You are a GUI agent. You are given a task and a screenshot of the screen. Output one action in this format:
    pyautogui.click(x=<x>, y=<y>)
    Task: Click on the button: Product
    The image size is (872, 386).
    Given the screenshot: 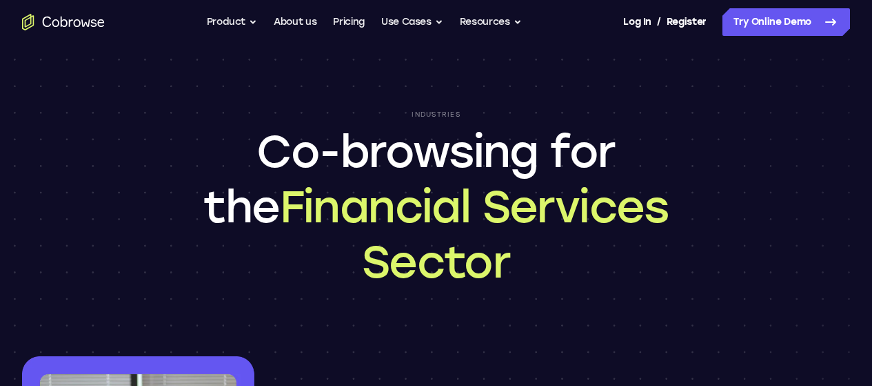 What is the action you would take?
    pyautogui.click(x=232, y=22)
    